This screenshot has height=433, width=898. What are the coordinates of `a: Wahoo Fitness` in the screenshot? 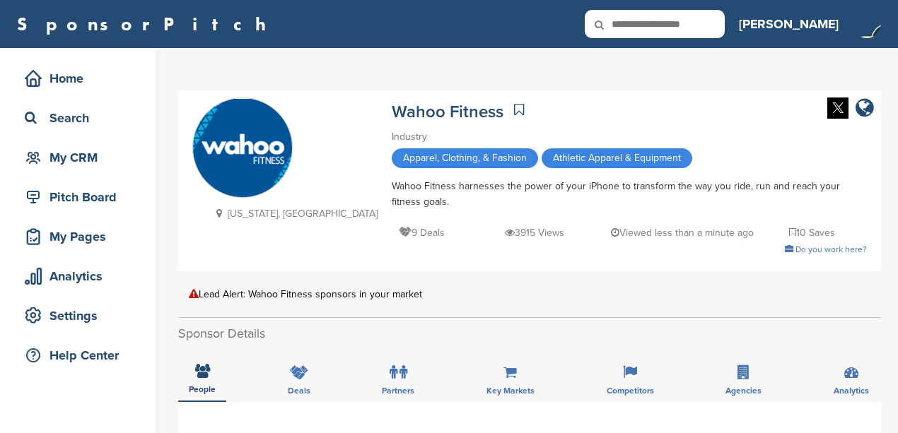 It's located at (448, 112).